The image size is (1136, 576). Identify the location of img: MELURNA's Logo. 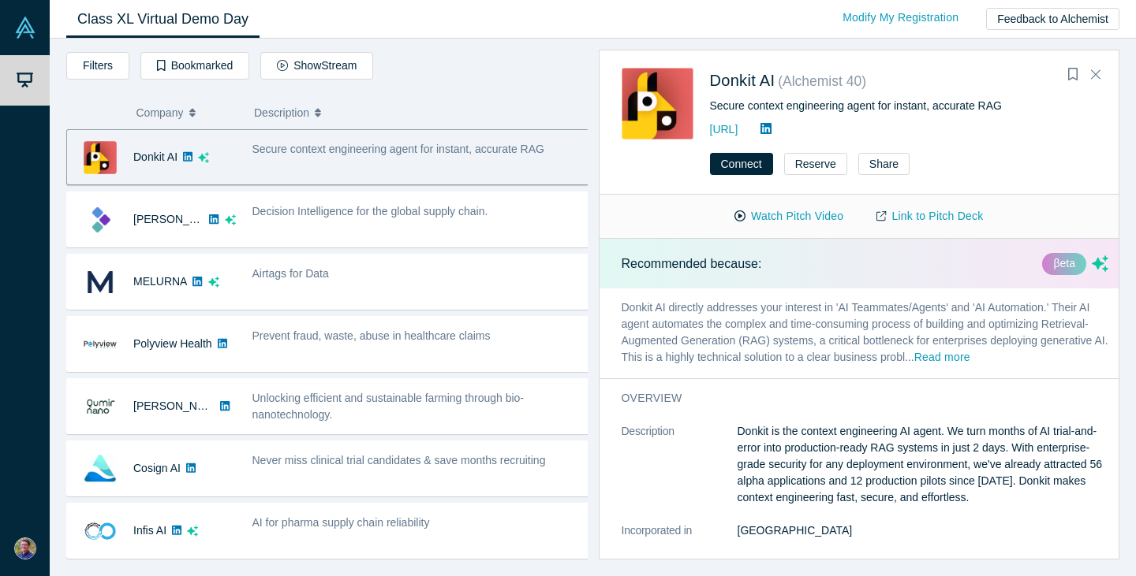
(100, 282).